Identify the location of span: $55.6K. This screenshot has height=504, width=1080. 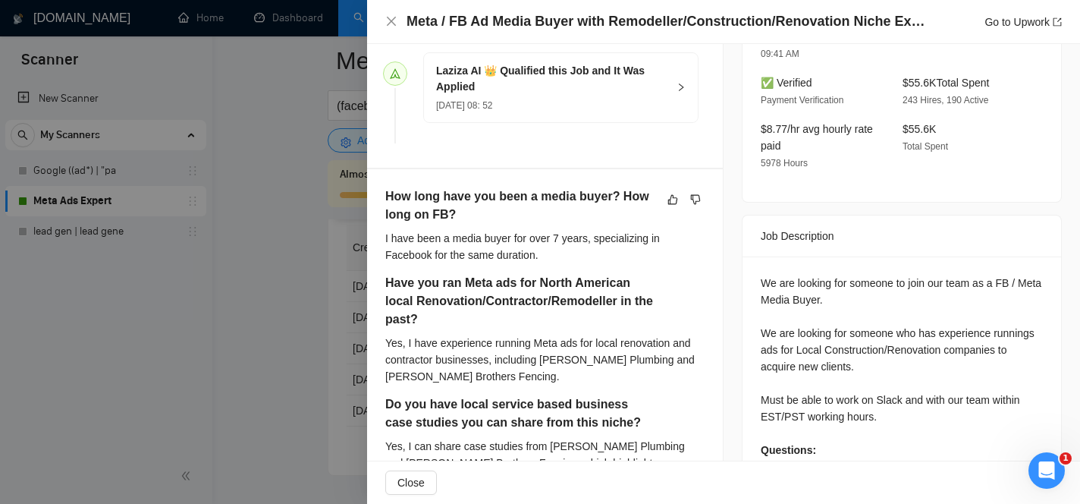
(919, 129).